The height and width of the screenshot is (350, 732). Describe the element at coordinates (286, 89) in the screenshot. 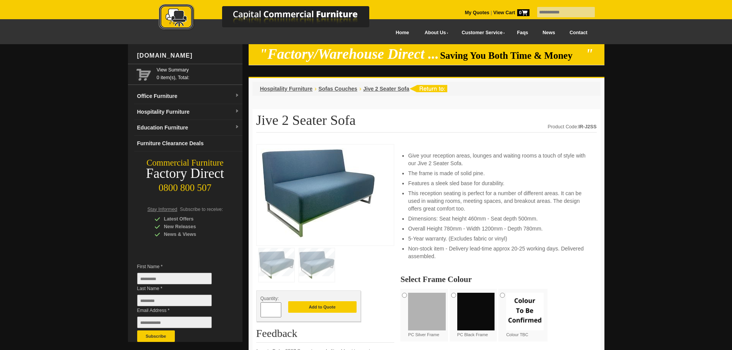

I see `a: Hospitality Furniture` at that location.